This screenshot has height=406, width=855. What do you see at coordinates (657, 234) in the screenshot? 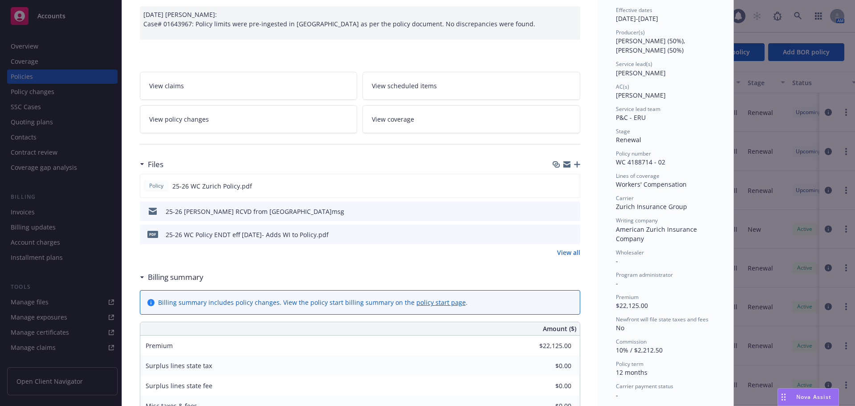
I see `span: American Zurich Insurance Company` at bounding box center [657, 234].